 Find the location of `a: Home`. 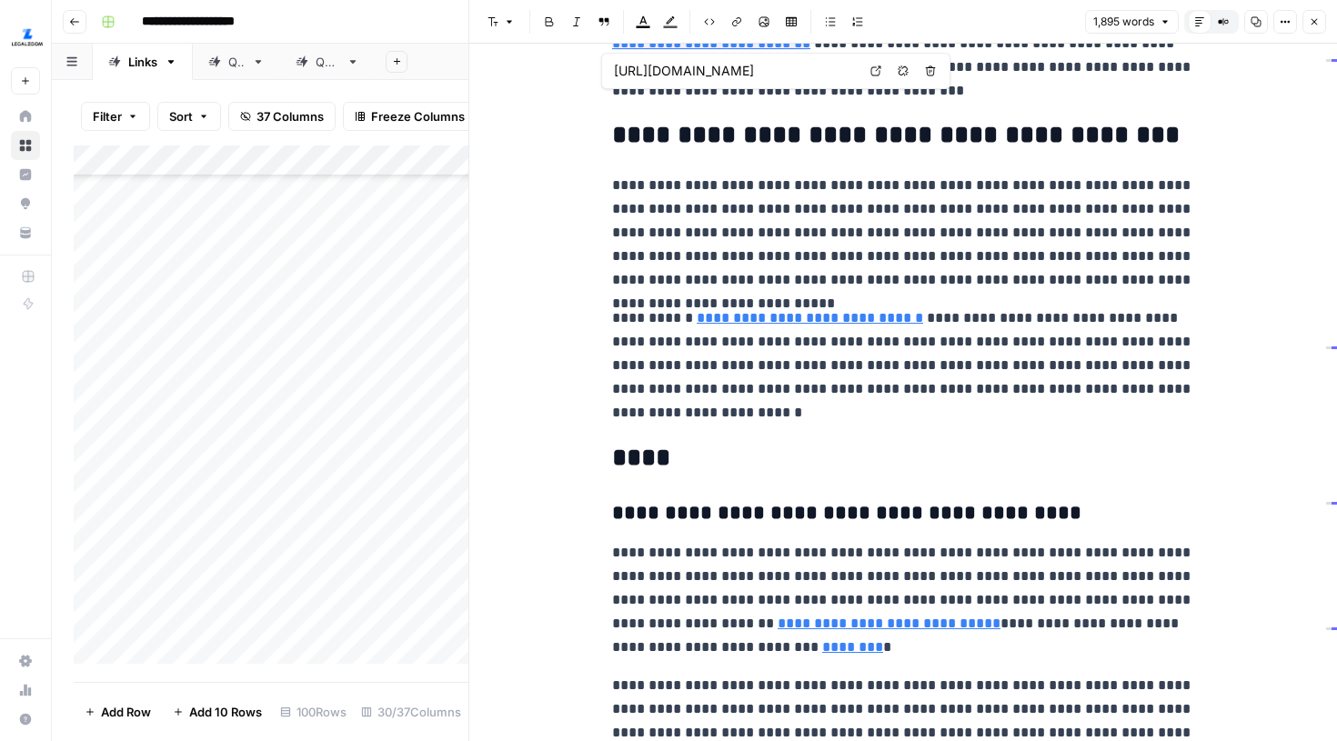

a: Home is located at coordinates (25, 116).